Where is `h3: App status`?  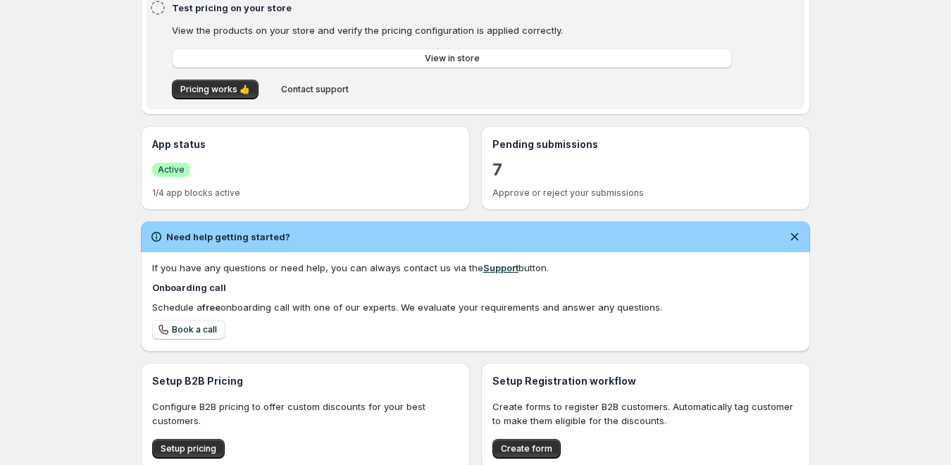
h3: App status is located at coordinates (305, 144).